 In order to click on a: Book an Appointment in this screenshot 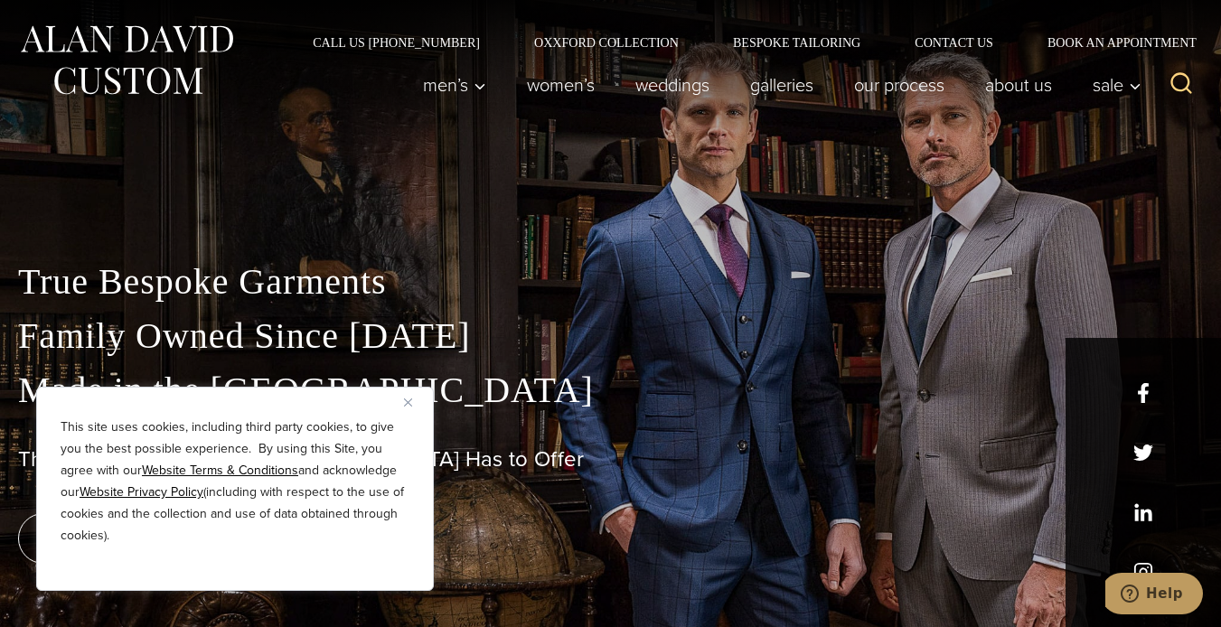, I will do `click(1112, 42)`.